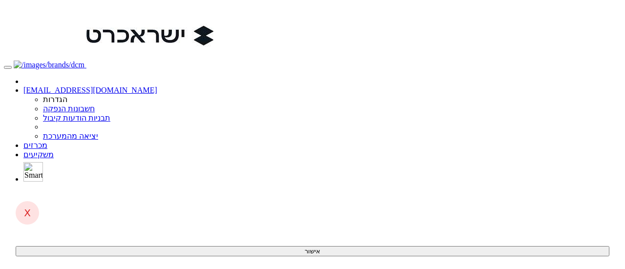  What do you see at coordinates (77, 118) in the screenshot?
I see `a: תבניות הודעות קיבול` at bounding box center [77, 118].